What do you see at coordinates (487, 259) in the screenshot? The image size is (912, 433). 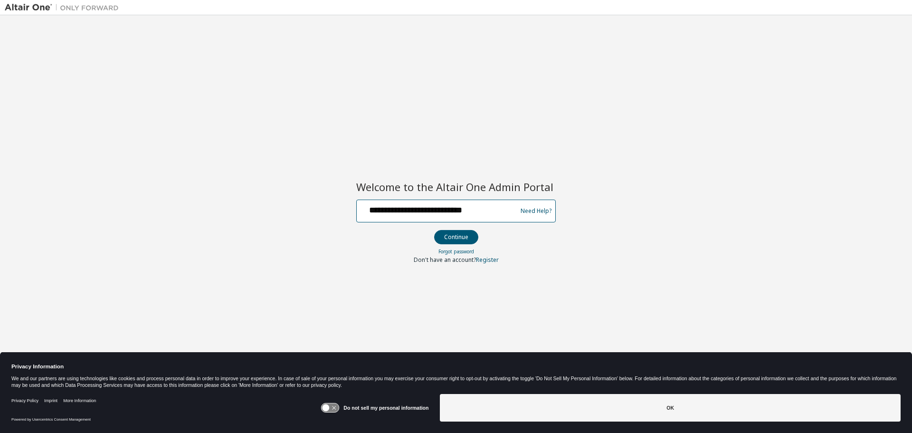 I see `a: Register` at bounding box center [487, 259].